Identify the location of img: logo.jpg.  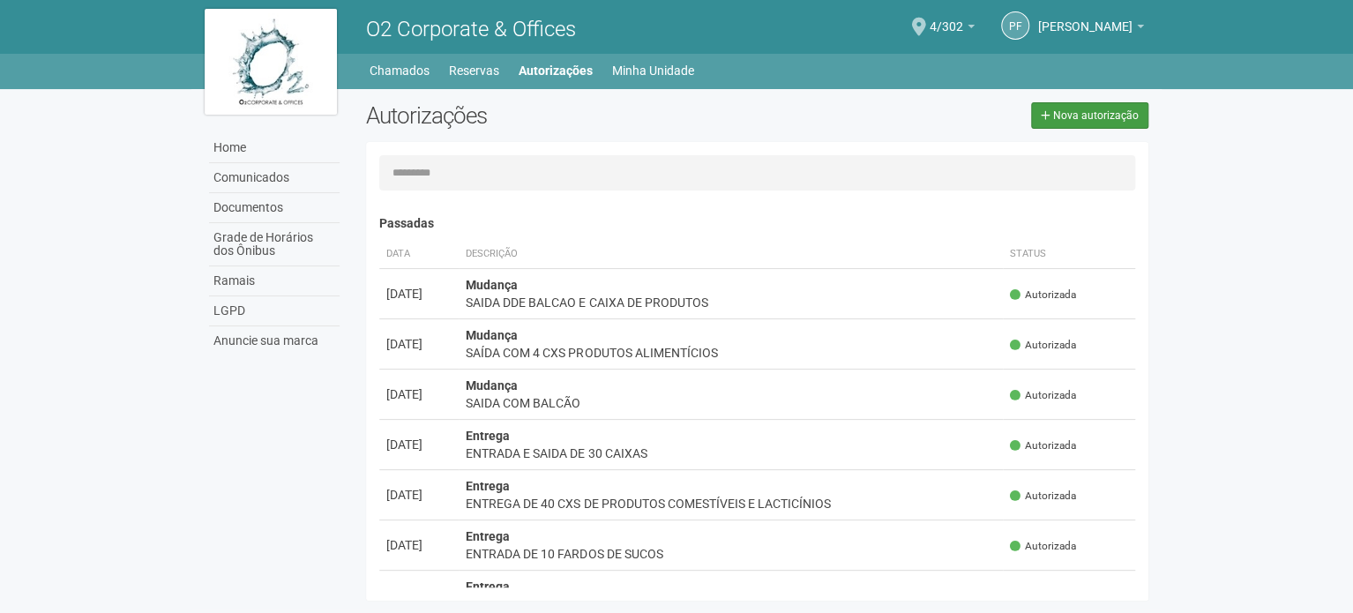
(271, 62).